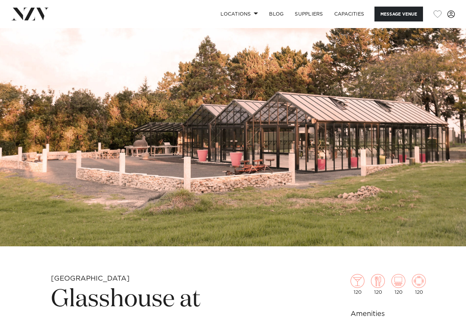 This screenshot has height=317, width=466. I want to click on a: Capacities, so click(349, 14).